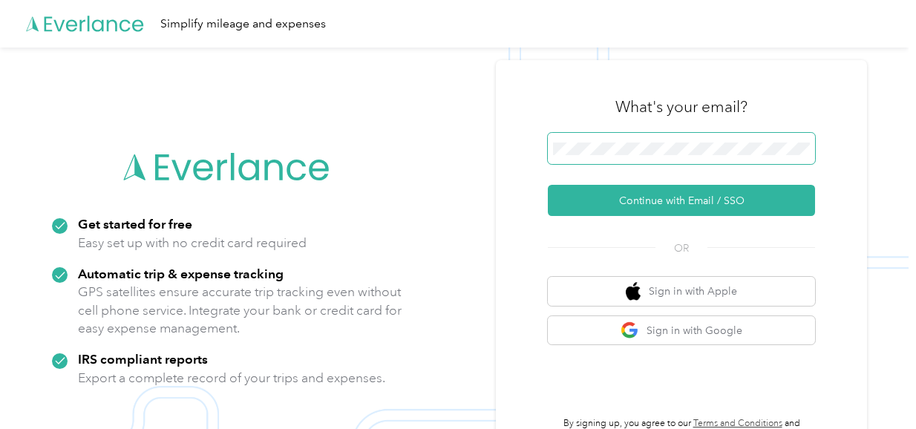  Describe the element at coordinates (243, 24) in the screenshot. I see `div: Simplify mileage and expenses` at that location.